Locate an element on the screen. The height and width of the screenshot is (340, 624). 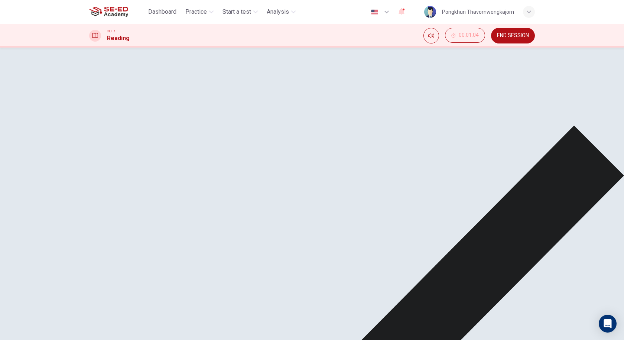
img: en is located at coordinates (374, 12).